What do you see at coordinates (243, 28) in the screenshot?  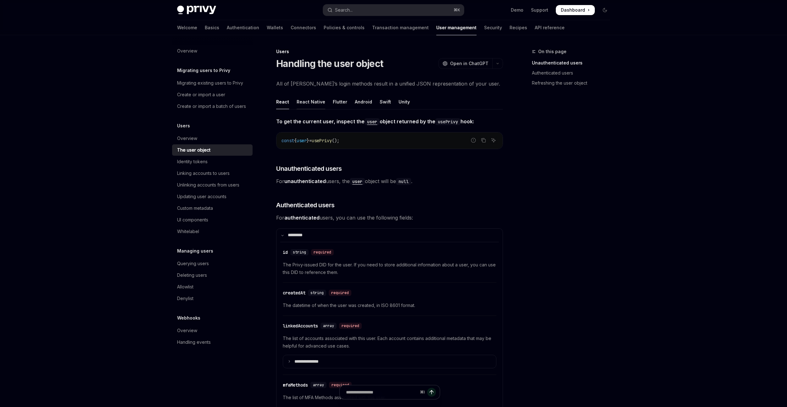 I see `a: Authentication` at bounding box center [243, 28].